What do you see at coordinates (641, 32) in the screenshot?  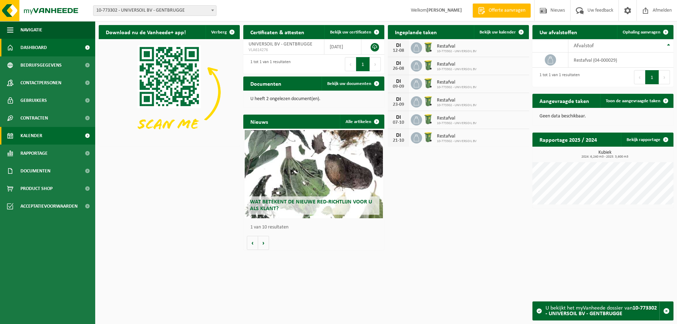 I see `span: Ophaling aanvragen` at bounding box center [641, 32].